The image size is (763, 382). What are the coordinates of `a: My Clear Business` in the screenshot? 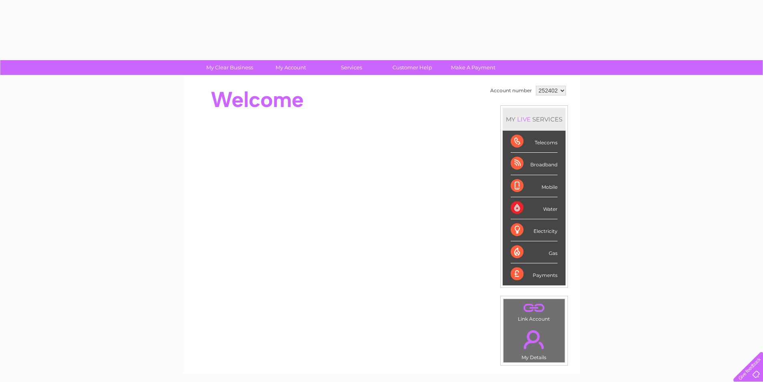 It's located at (229, 67).